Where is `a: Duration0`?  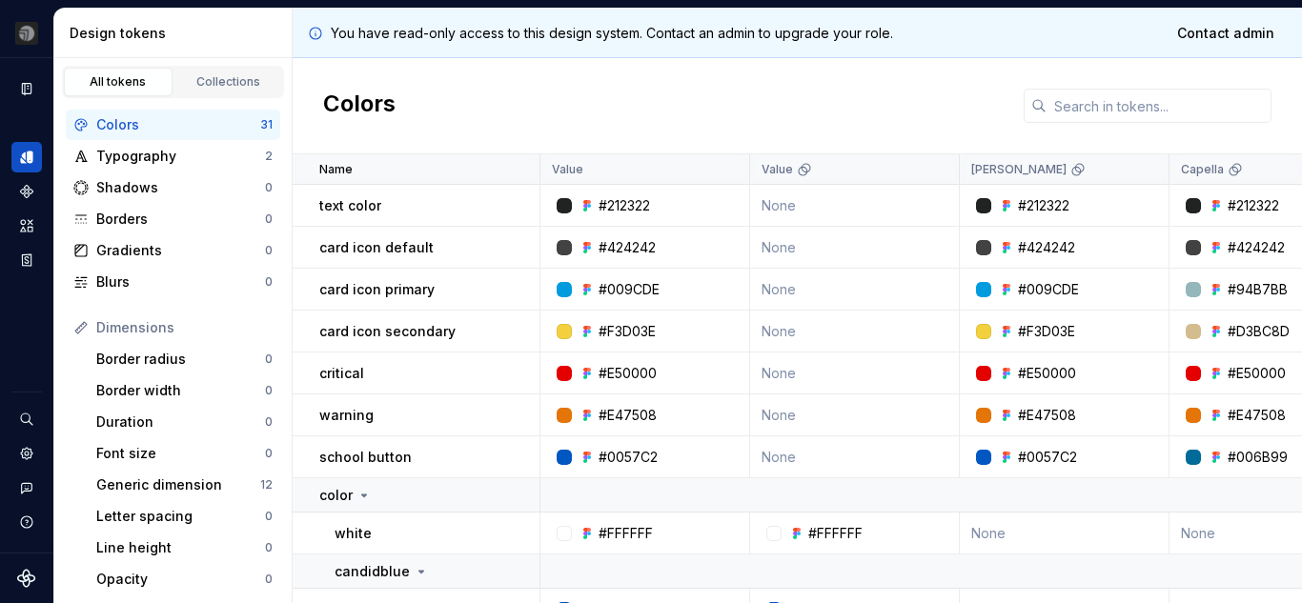 a: Duration0 is located at coordinates (184, 422).